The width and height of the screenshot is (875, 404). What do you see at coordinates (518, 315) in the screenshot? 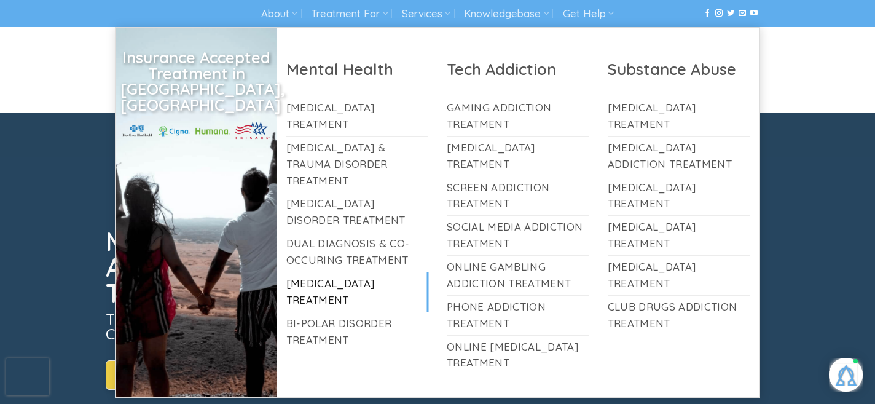
I see `a: Phone Addiction Treatment` at bounding box center [518, 315].